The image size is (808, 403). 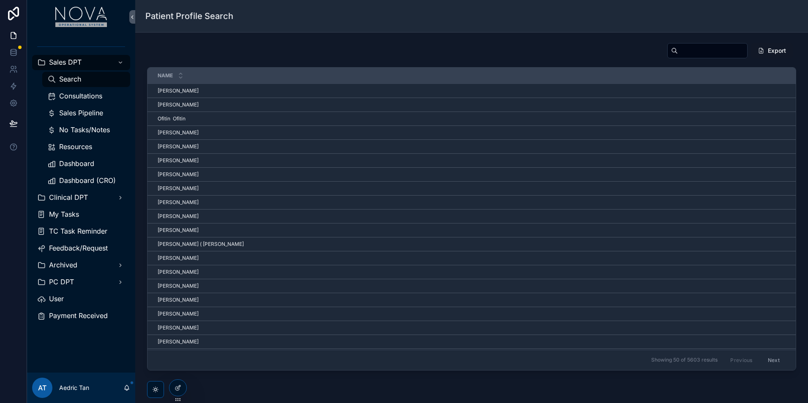 What do you see at coordinates (86, 113) in the screenshot?
I see `a: Sales Pipeline` at bounding box center [86, 113].